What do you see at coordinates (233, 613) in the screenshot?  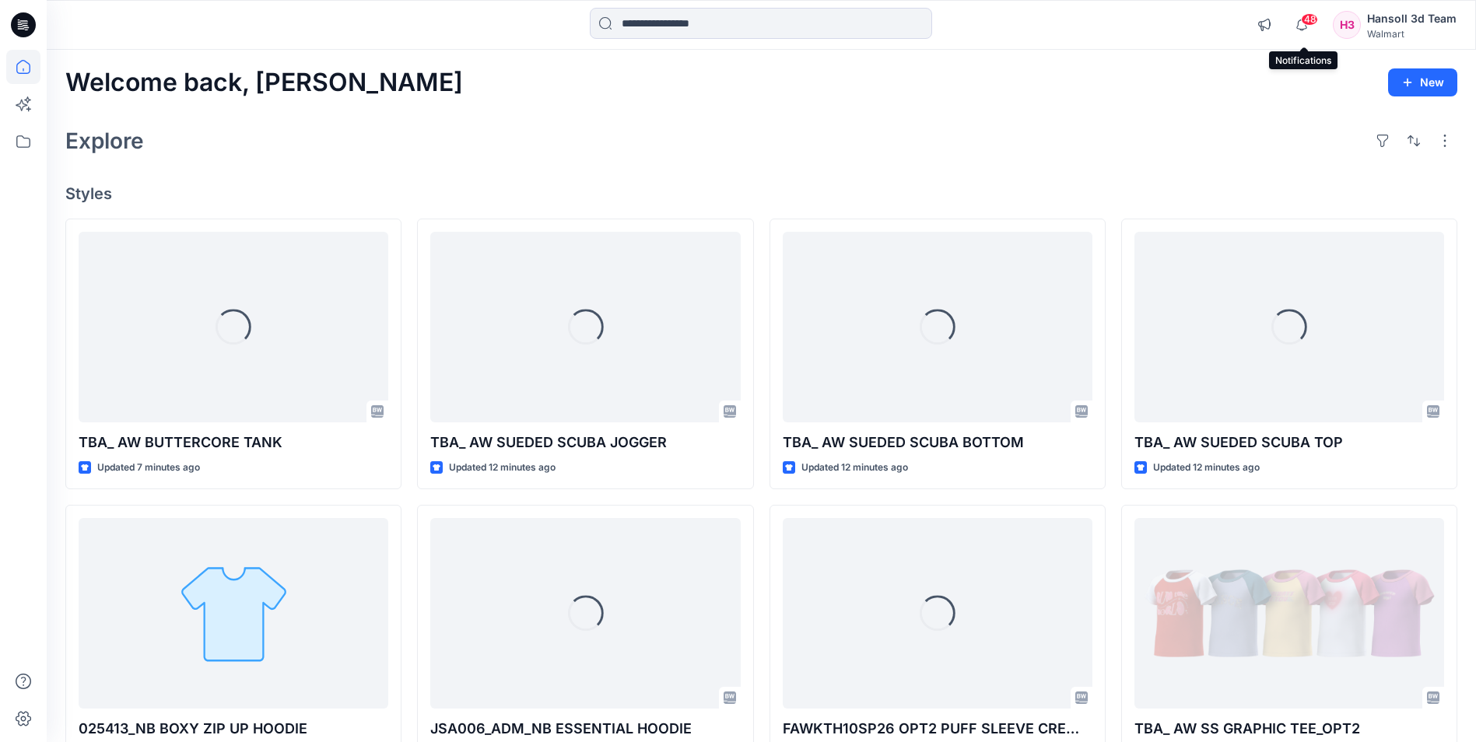 I see `a: 025413_NB BOXY ZIP UP HOODIE` at bounding box center [233, 613].